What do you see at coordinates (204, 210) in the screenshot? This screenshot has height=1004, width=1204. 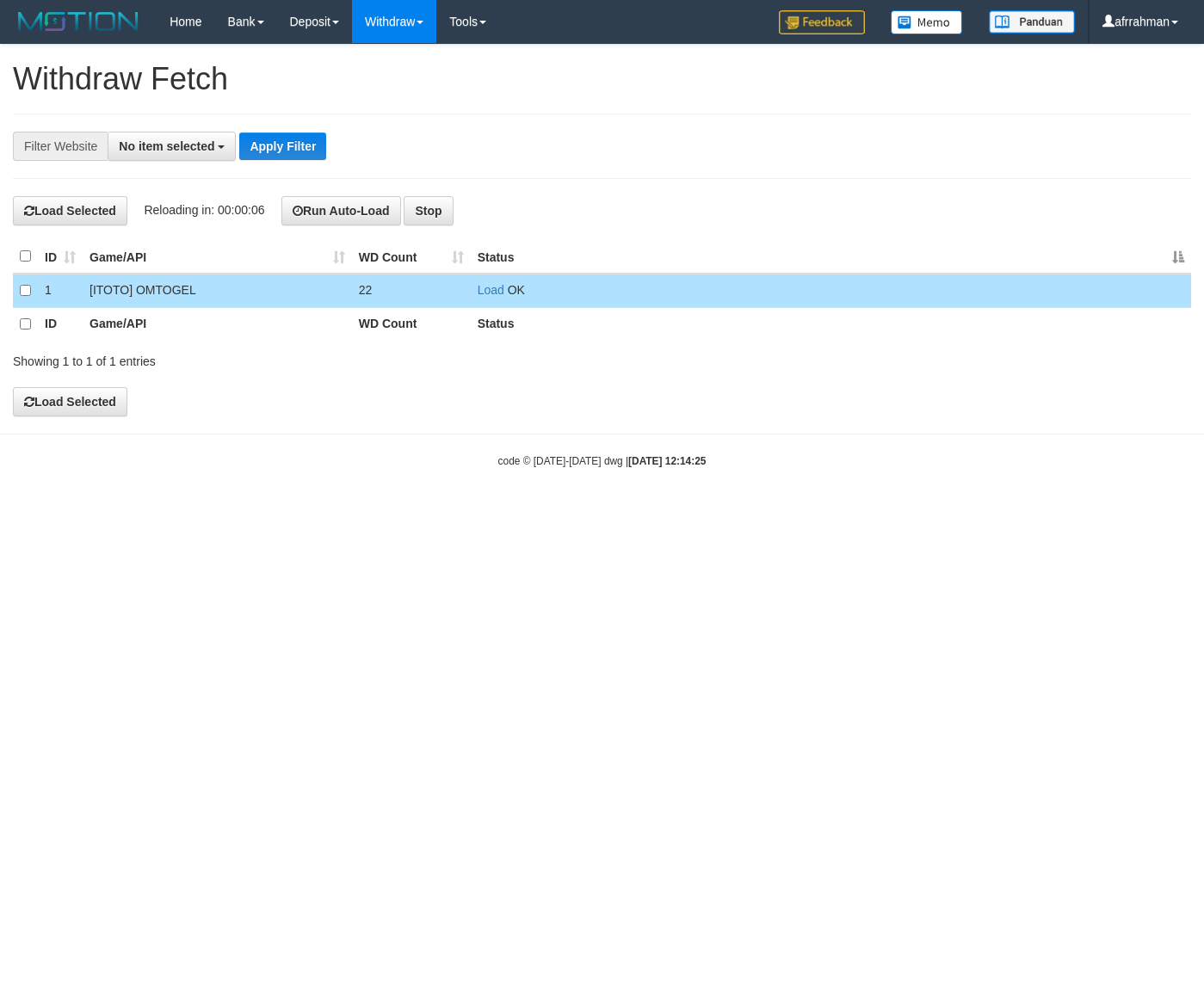 I see `span: Reloading in: 00:00:06` at bounding box center [204, 210].